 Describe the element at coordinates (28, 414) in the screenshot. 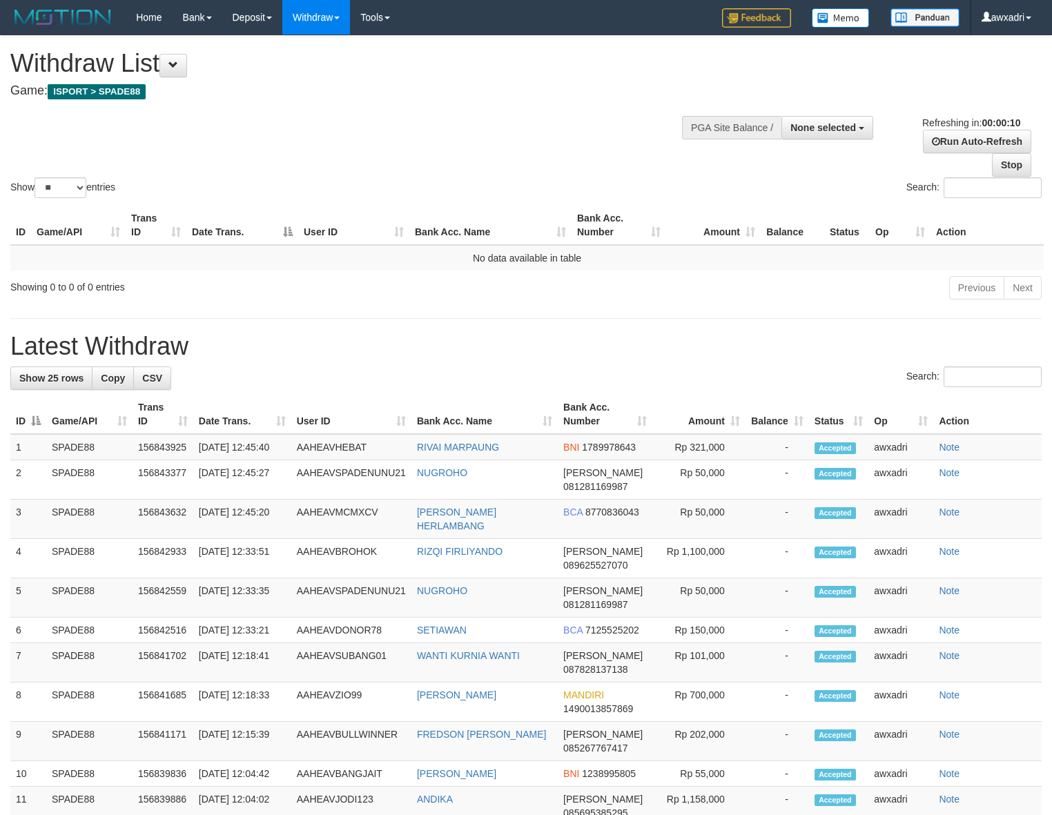

I see `th: ID: activate to sort column descending` at that location.